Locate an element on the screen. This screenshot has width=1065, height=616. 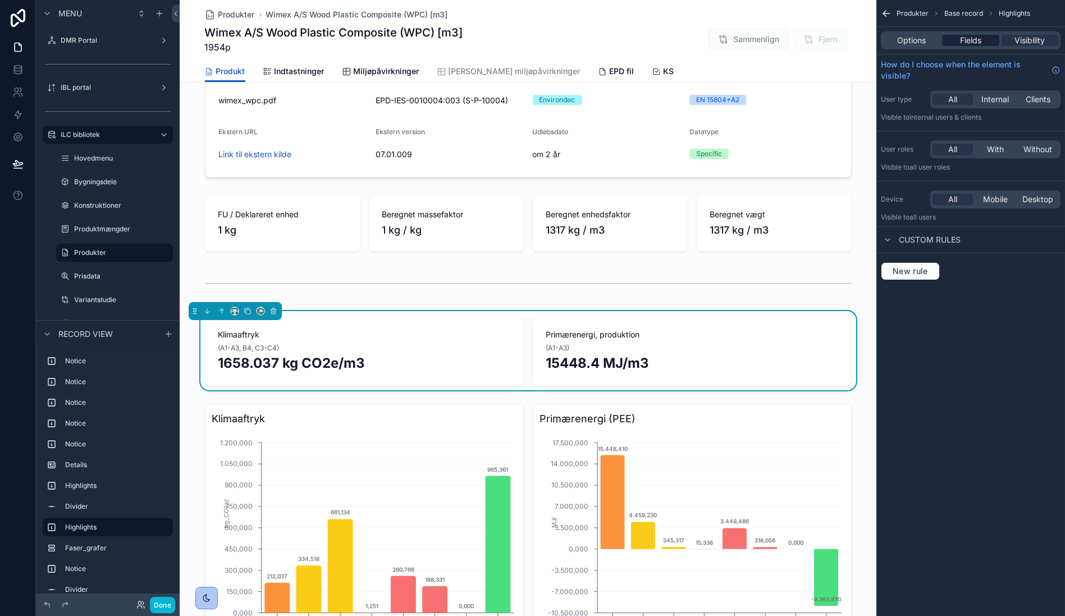
label: Casebank is located at coordinates (122, 323).